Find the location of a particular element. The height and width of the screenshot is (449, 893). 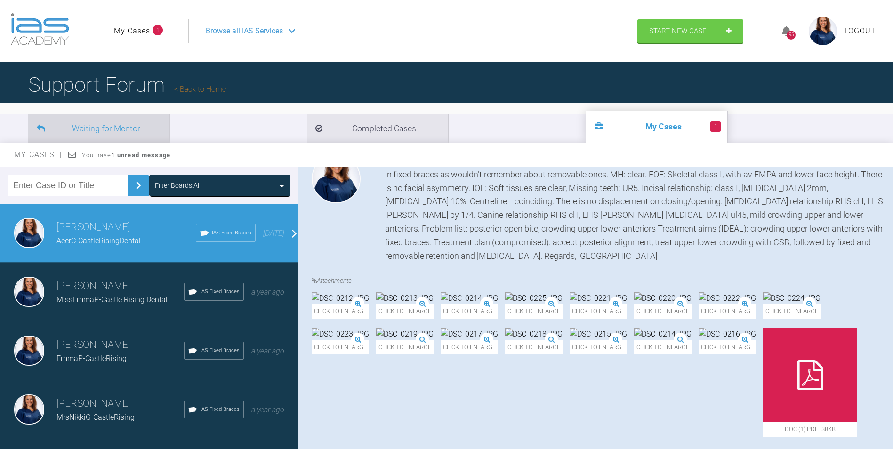

span: Browse all IAS Services is located at coordinates (244, 31).